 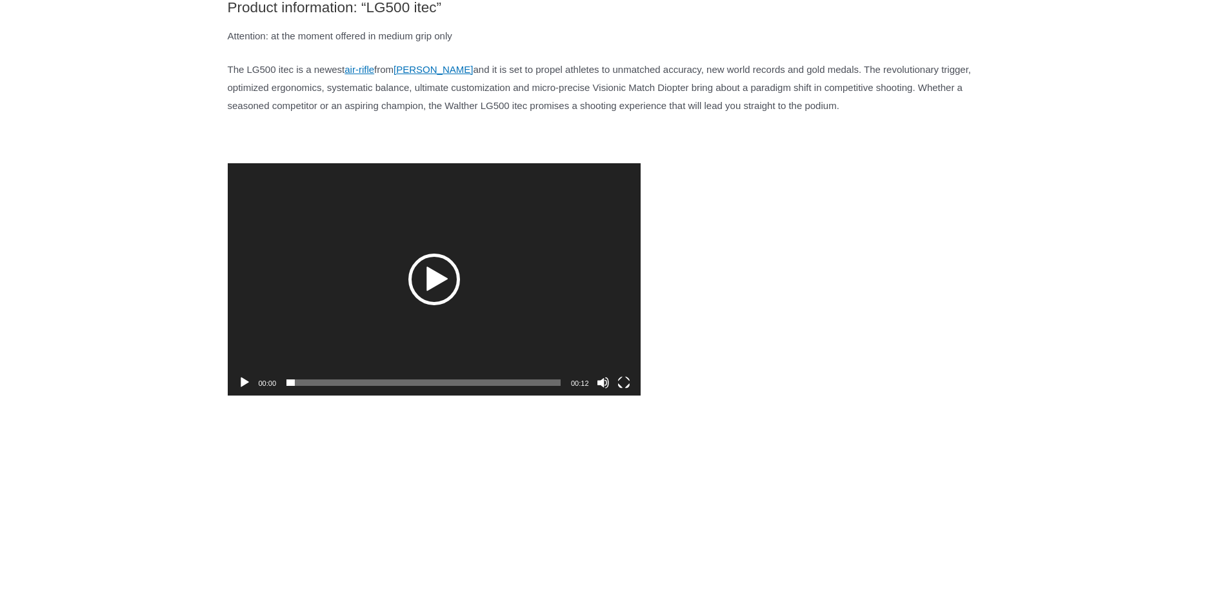 What do you see at coordinates (268, 383) in the screenshot?
I see `span: 00:00` at bounding box center [268, 383].